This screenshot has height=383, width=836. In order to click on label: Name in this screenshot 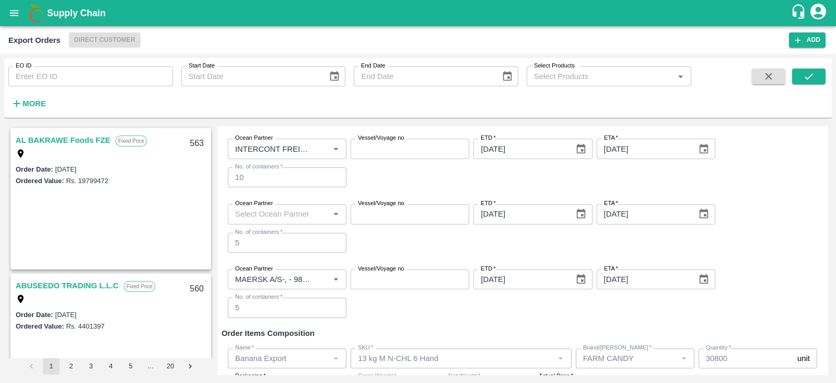, I will do `click(245, 348)`.